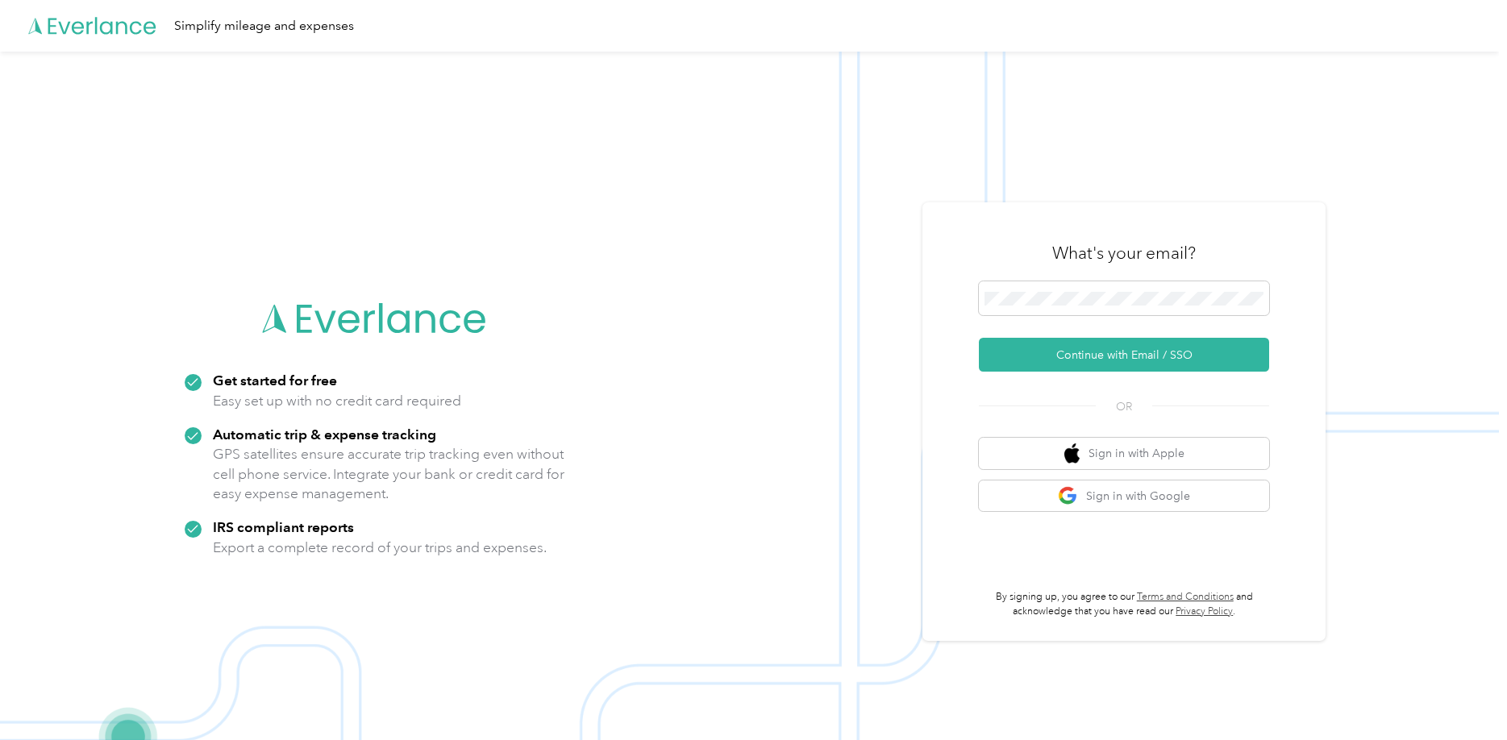 The height and width of the screenshot is (740, 1507). I want to click on strong: Automatic trip & expense tracking, so click(324, 434).